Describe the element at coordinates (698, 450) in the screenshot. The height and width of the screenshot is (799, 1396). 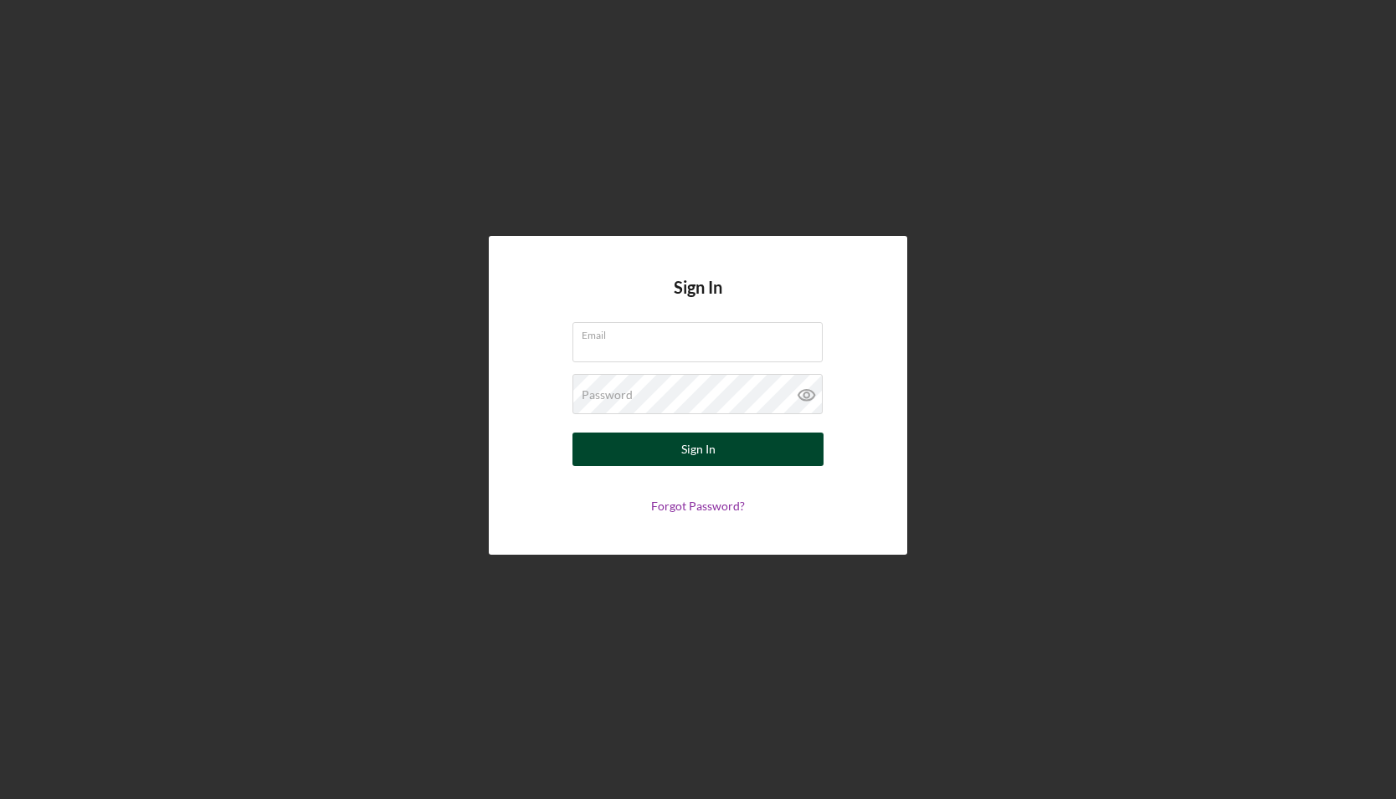
I see `button: Sign In` at that location.